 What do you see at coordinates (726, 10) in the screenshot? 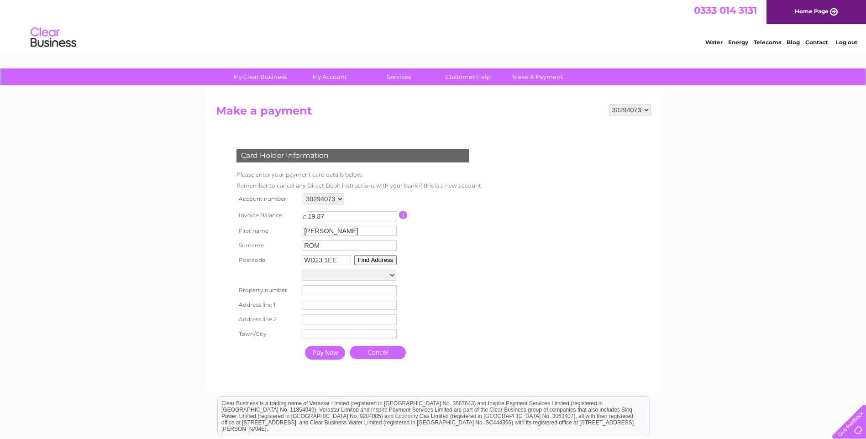
I see `a: 0333 014 3131` at bounding box center [726, 10].